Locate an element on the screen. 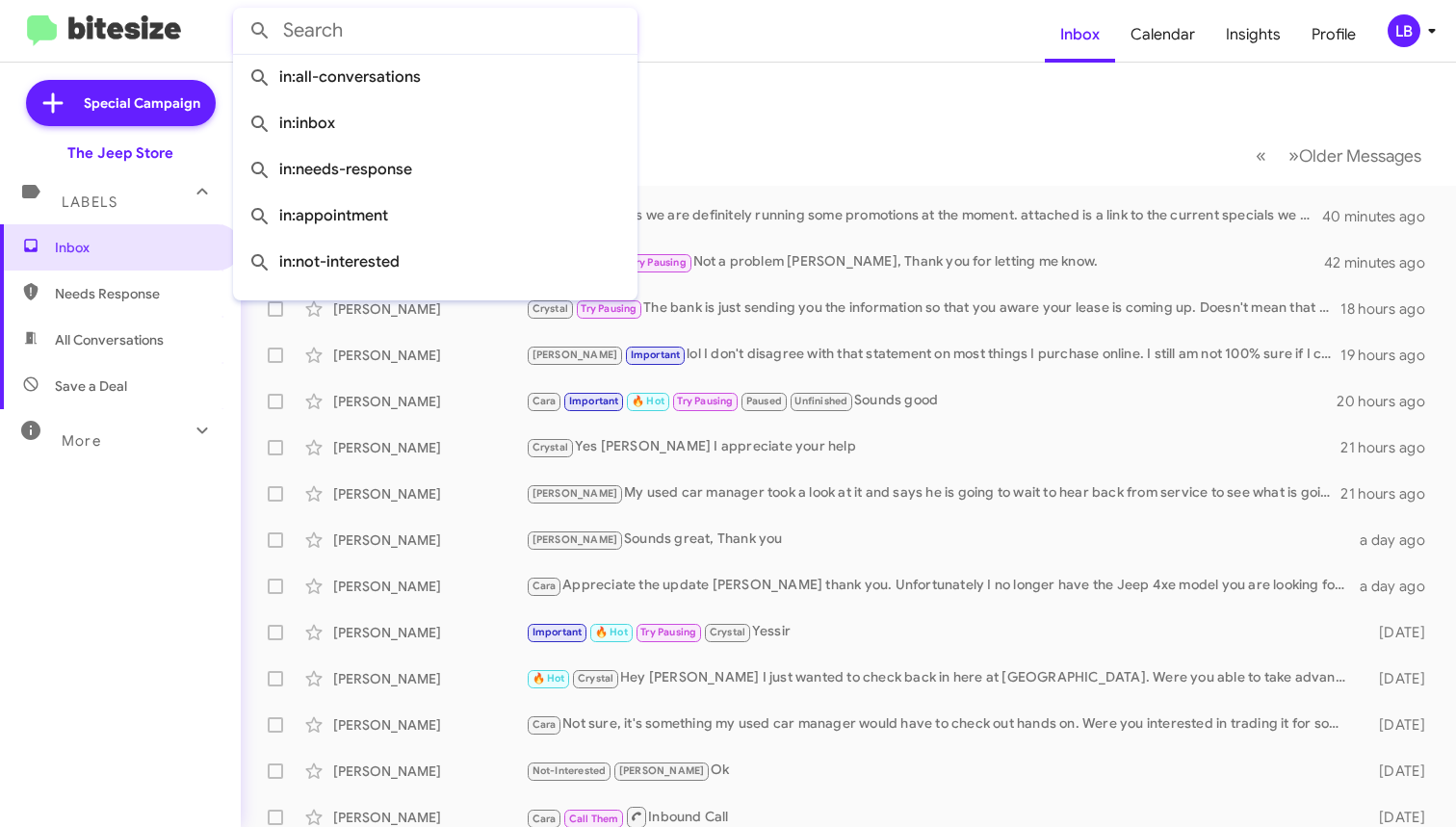 This screenshot has width=1456, height=827. span: Older Messages is located at coordinates (1359, 156).